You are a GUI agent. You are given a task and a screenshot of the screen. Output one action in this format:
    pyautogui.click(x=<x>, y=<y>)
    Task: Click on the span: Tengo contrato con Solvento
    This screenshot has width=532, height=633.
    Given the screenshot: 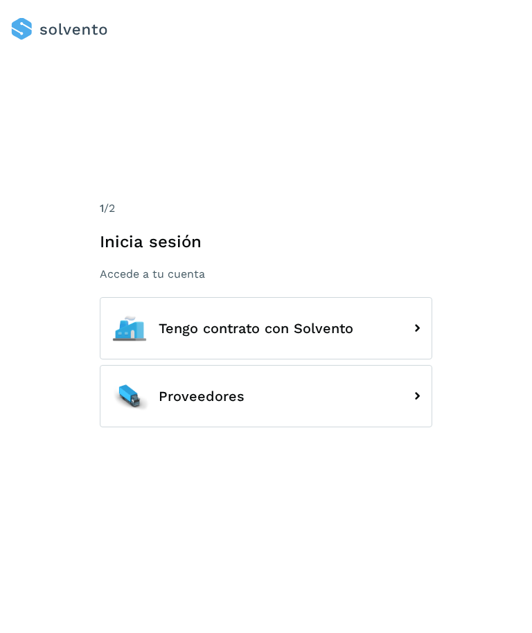 What is the action you would take?
    pyautogui.click(x=255, y=328)
    